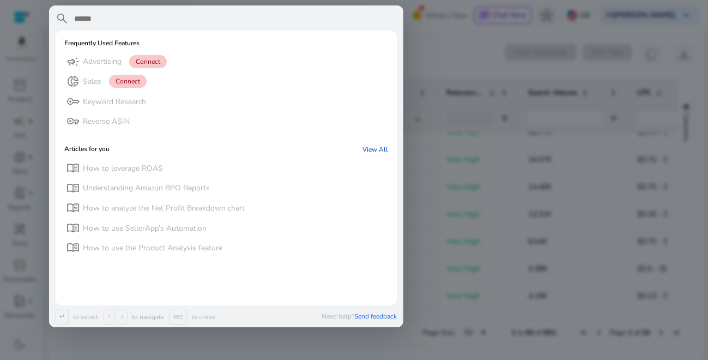 Image resolution: width=708 pixels, height=360 pixels. I want to click on span: search, so click(62, 19).